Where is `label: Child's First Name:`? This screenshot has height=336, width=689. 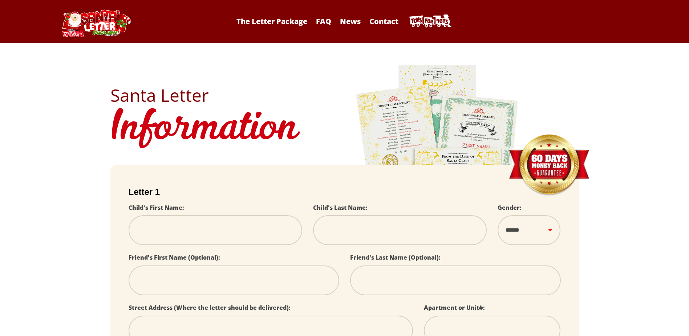
label: Child's First Name: is located at coordinates (156, 207).